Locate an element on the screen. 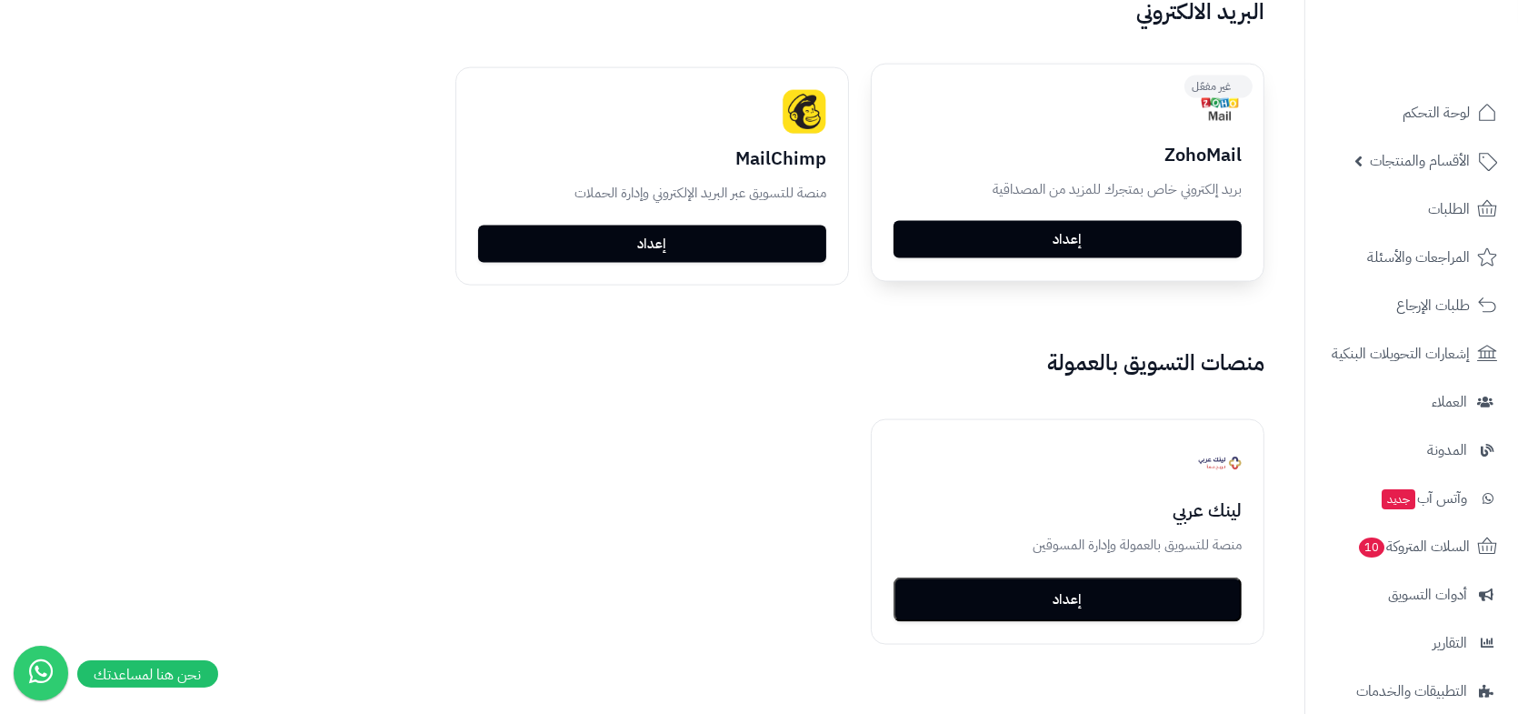 The height and width of the screenshot is (714, 1518). img: Link Araby is located at coordinates (1220, 464).